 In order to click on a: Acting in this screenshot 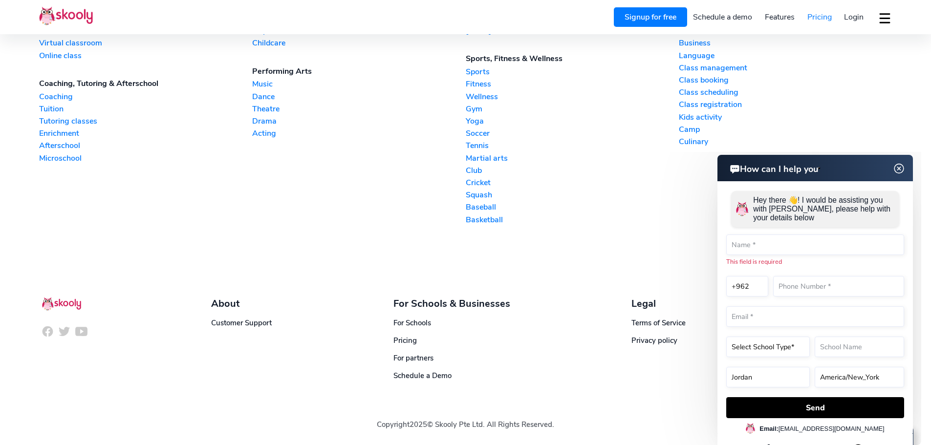, I will do `click(359, 133)`.